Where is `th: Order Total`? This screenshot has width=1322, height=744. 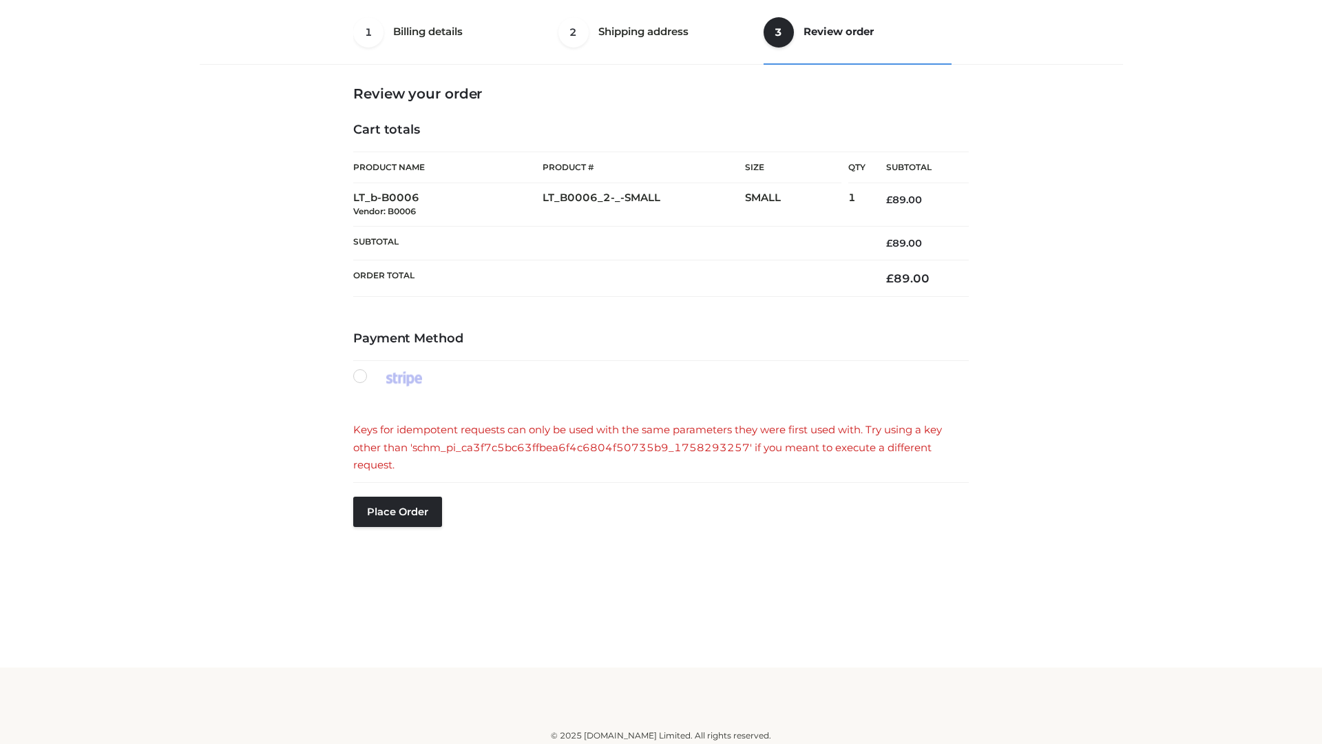
th: Order Total is located at coordinates (610, 278).